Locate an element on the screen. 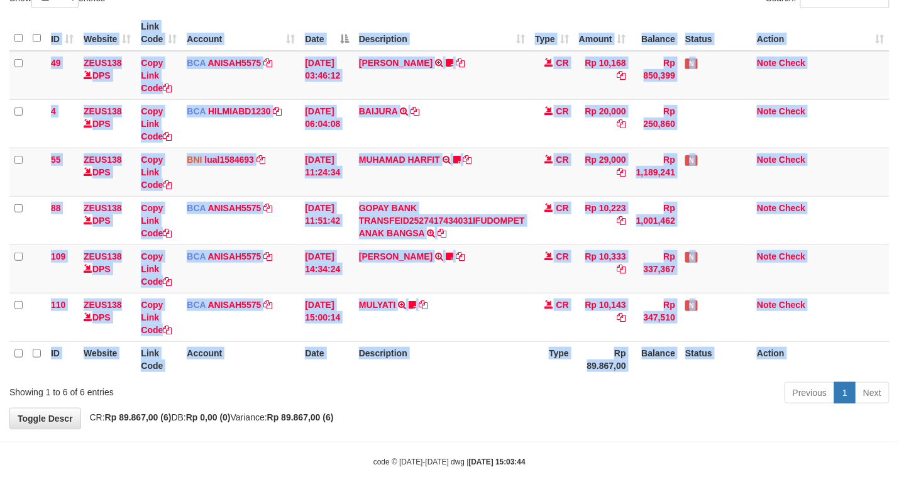 The height and width of the screenshot is (499, 899). a: GOPAY BANK TRANSFEID2527417434031IFUDOMPET ANAK BANGSA is located at coordinates (442, 221).